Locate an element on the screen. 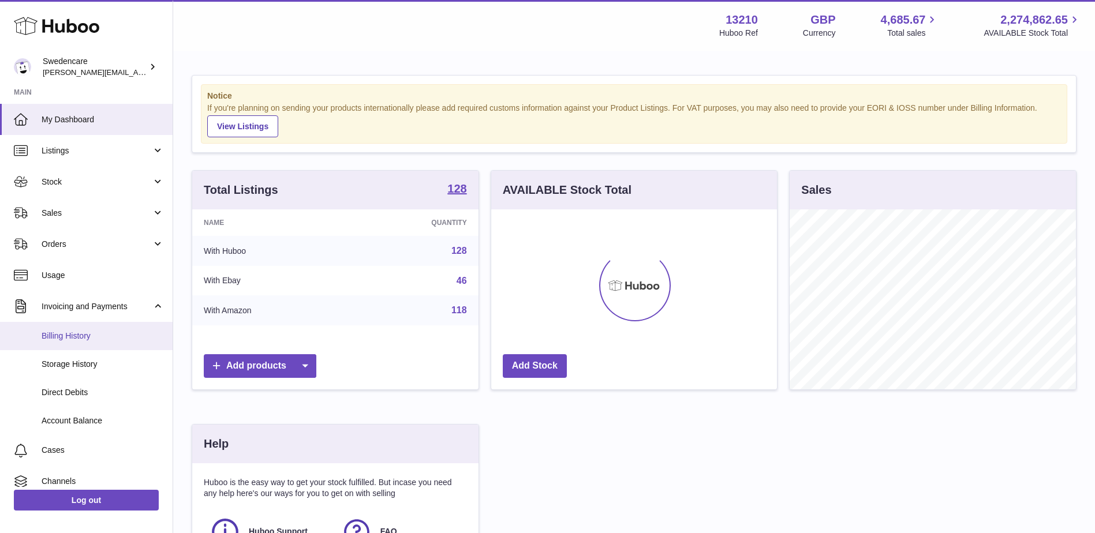  span: Channels is located at coordinates (103, 481).